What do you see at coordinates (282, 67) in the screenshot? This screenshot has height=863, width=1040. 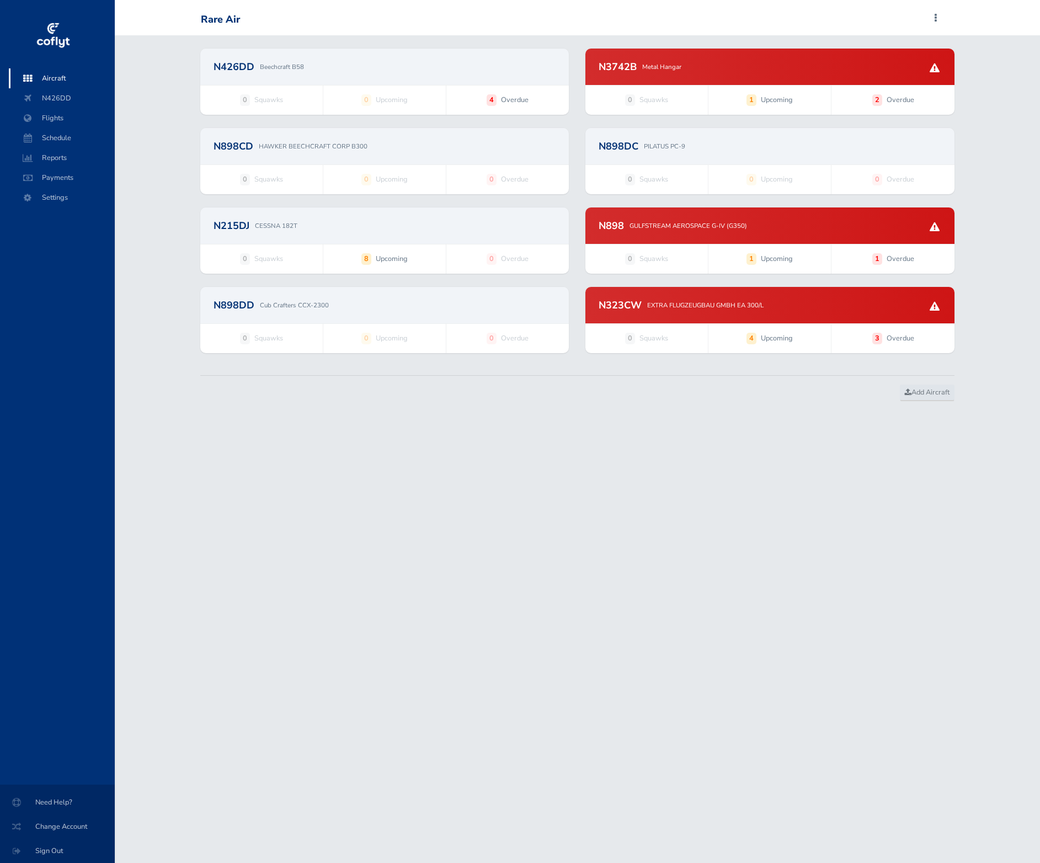 I see `p: Beechcraft B58` at bounding box center [282, 67].